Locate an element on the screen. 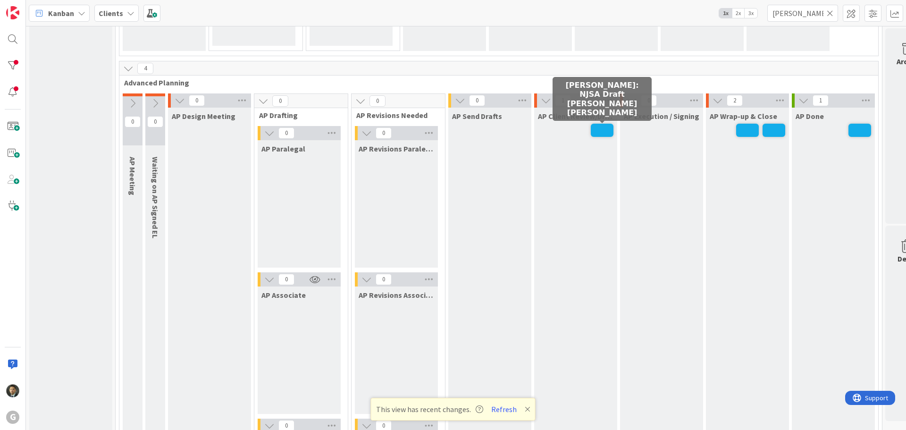 The image size is (906, 430). span: 2 is located at coordinates (735, 101).